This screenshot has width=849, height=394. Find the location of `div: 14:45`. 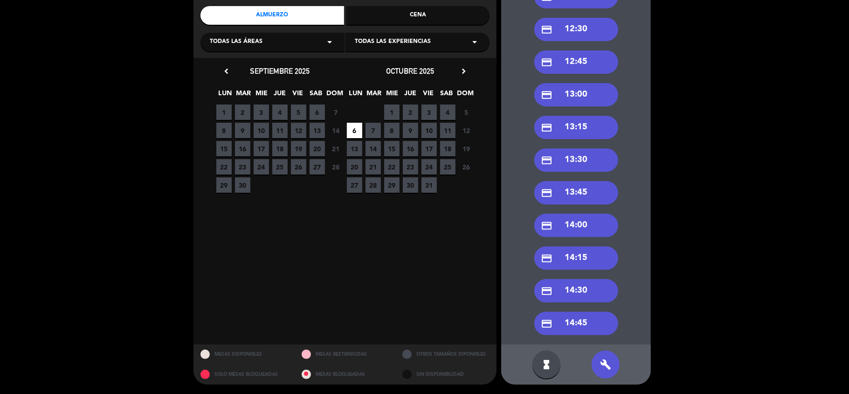

div: 14:45 is located at coordinates (576, 323).